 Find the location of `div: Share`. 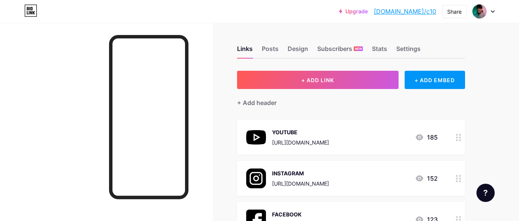

div: Share is located at coordinates (454, 11).